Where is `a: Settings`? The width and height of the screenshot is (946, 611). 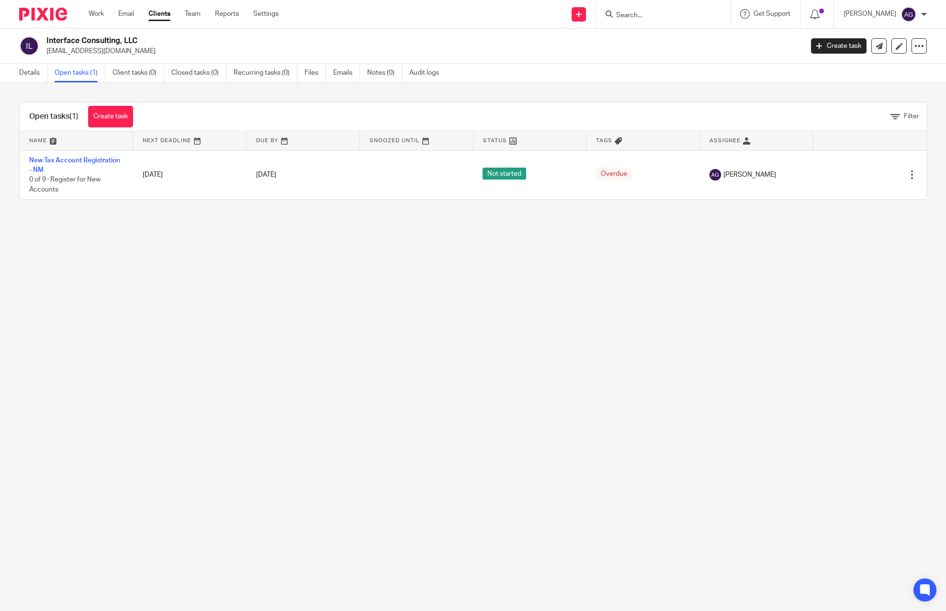 a: Settings is located at coordinates (266, 14).